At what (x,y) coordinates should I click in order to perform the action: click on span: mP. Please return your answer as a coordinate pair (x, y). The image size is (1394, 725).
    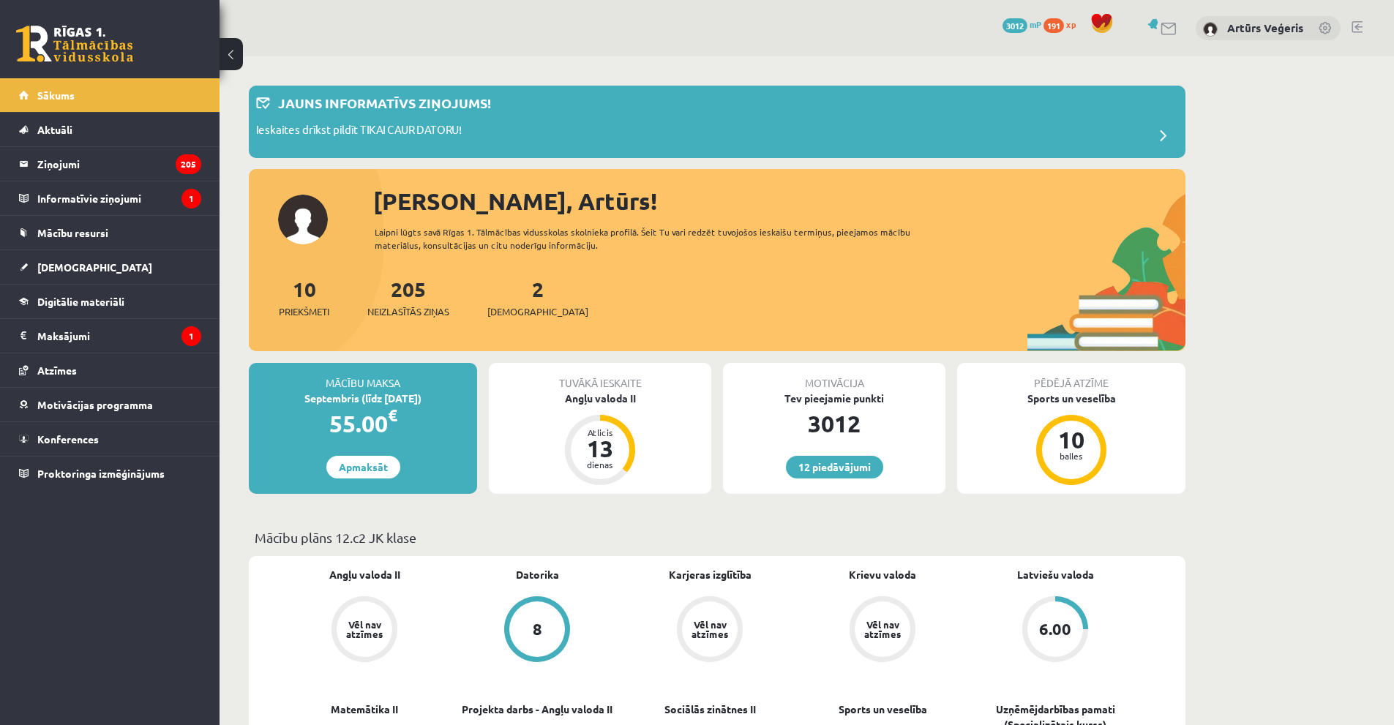
    Looking at the image, I should click on (1036, 24).